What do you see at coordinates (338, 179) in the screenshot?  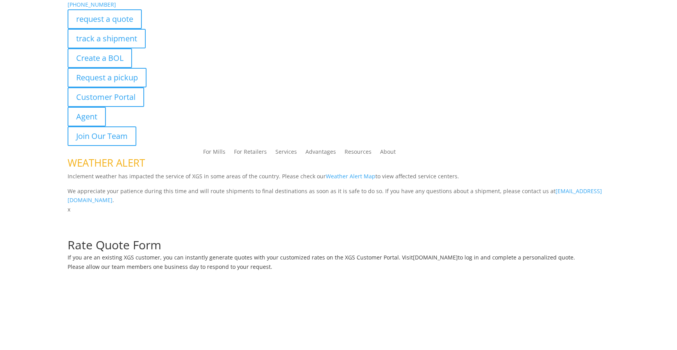 I see `p: Inclement weather has impacted the service of XGS in some areas of the country. Please check our ...` at bounding box center [338, 179].